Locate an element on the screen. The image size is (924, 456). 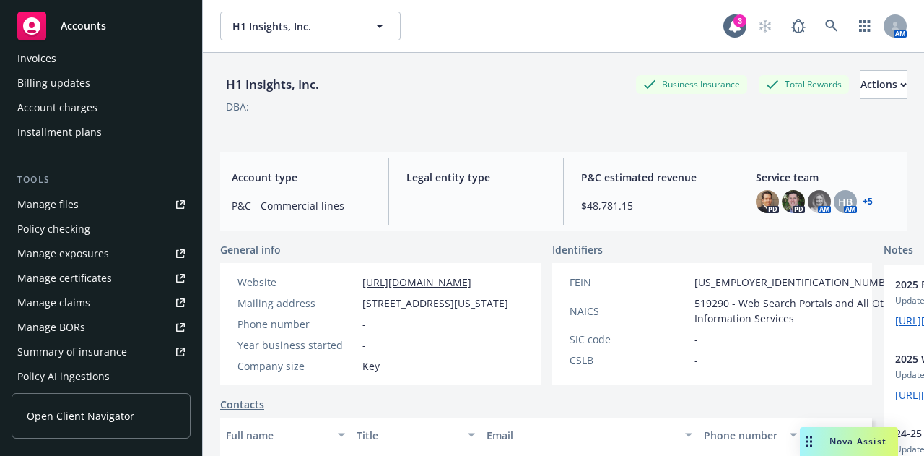
div: Manage files is located at coordinates (48, 204).